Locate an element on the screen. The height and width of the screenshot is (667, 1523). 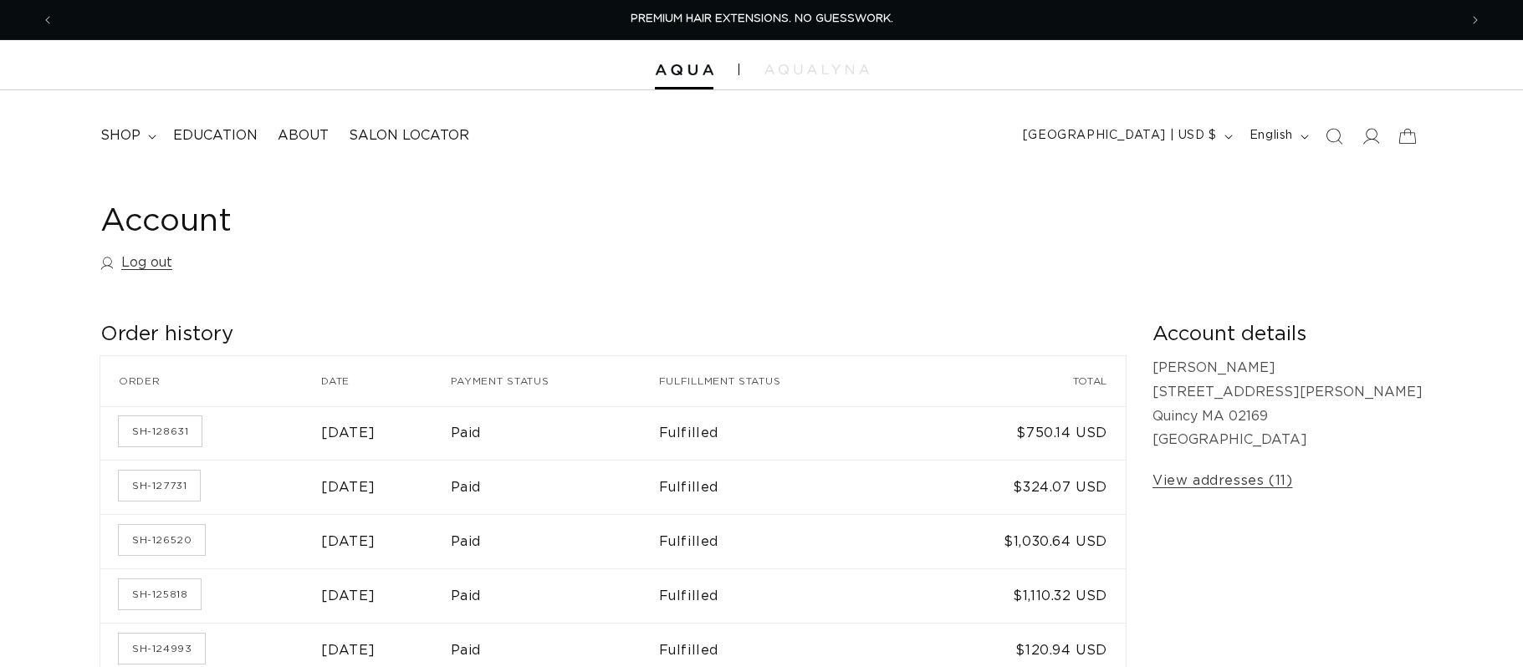
img: Aqua Hair Extensions is located at coordinates (684, 70).